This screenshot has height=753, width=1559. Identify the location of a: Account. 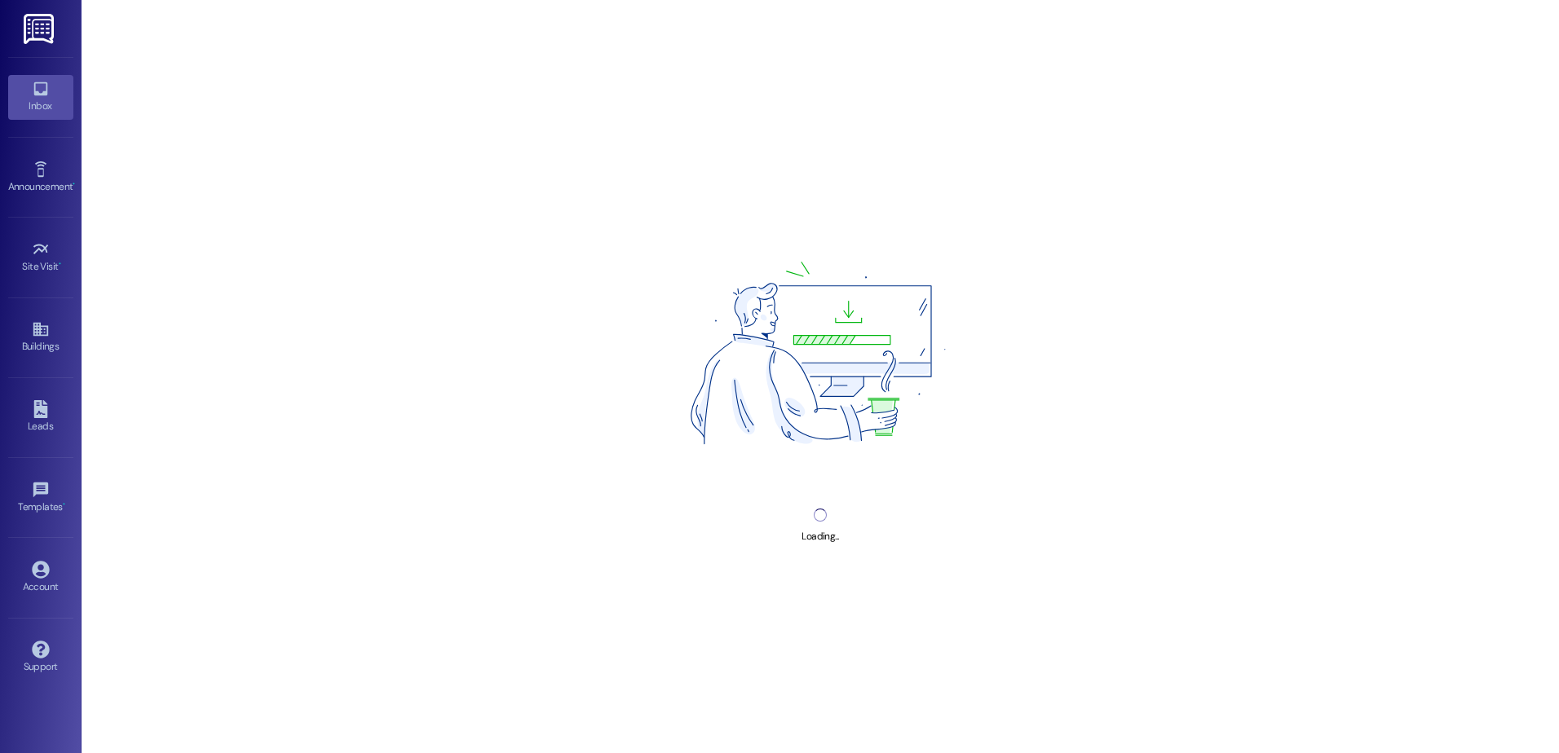
(41, 578).